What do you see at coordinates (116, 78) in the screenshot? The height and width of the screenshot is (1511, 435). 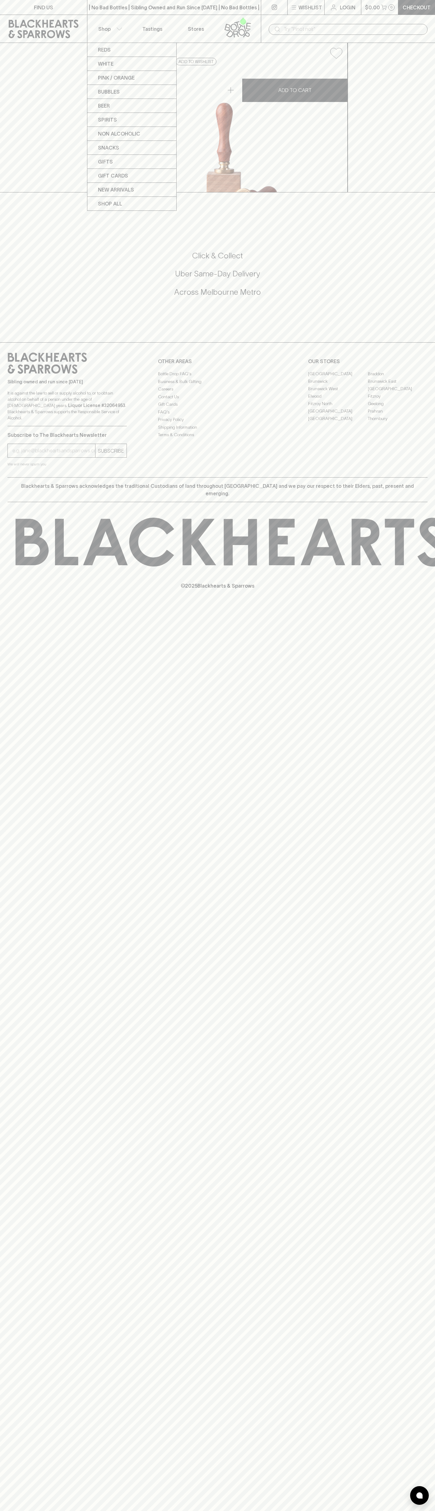 I see `p: Pink / Orange` at bounding box center [116, 78].